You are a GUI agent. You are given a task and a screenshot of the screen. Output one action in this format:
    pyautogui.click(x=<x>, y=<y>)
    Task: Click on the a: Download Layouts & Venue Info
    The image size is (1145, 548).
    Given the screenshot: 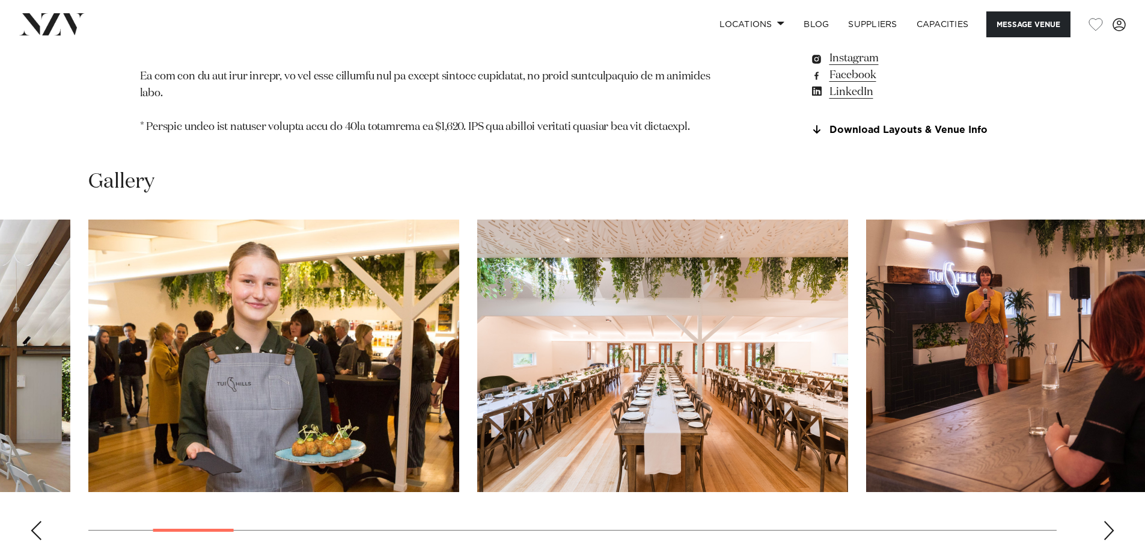 What is the action you would take?
    pyautogui.click(x=908, y=130)
    